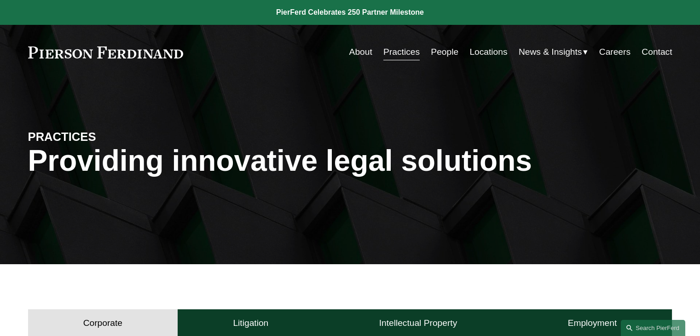 The height and width of the screenshot is (336, 700). What do you see at coordinates (653, 328) in the screenshot?
I see `a: Search this site` at bounding box center [653, 328].